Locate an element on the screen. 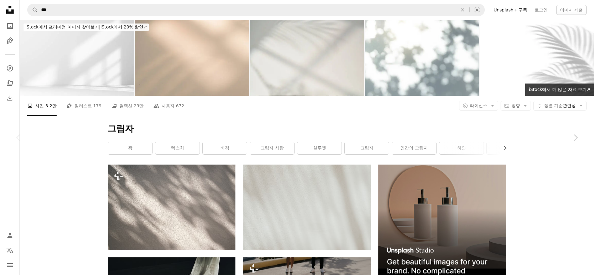 This screenshot has height=275, width=594. button: Unsplash 검색 is located at coordinates (33, 10).